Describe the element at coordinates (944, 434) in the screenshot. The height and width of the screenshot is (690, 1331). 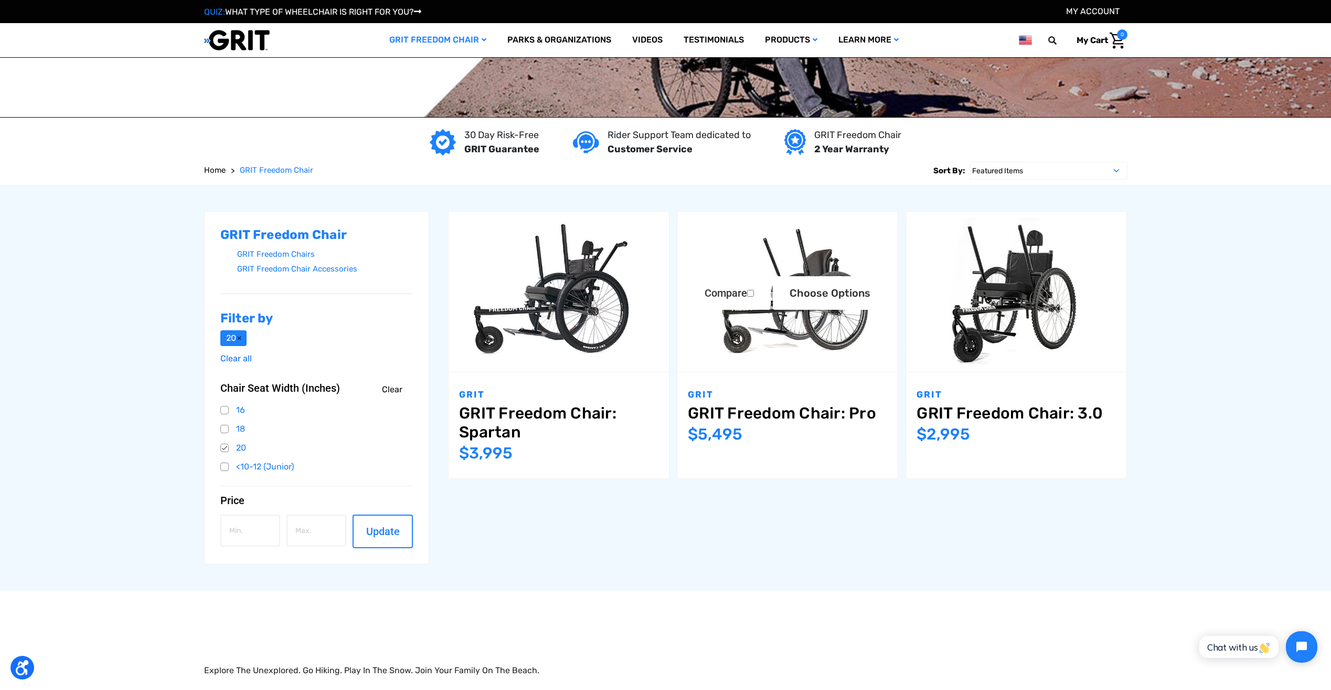
I see `span: $2,995` at that location.